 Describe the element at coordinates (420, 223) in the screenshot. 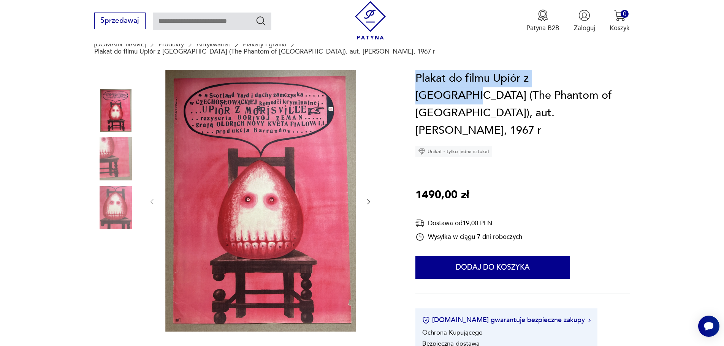

I see `img: Ikona dostawy` at that location.